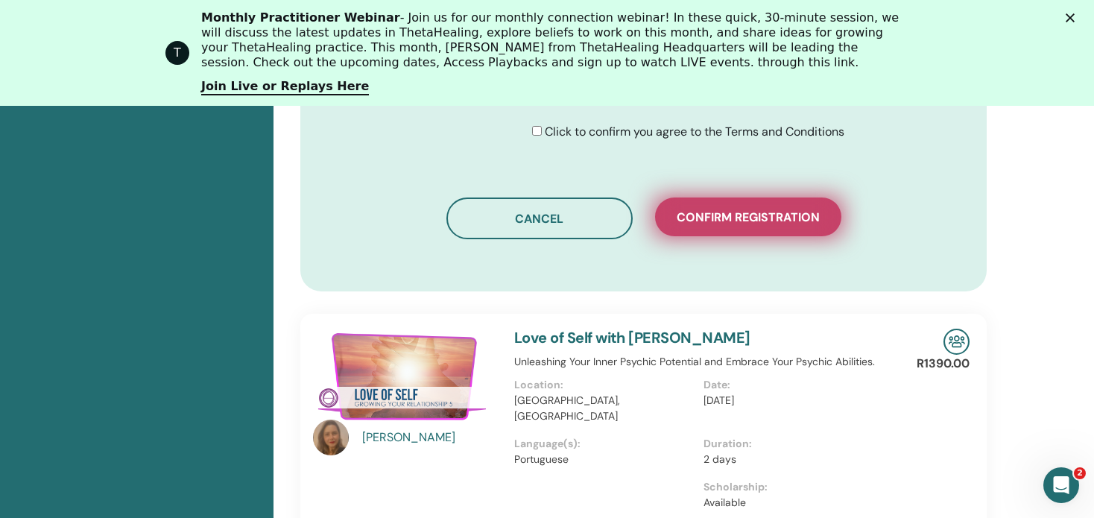  Describe the element at coordinates (605, 385) in the screenshot. I see `p: Location:` at that location.